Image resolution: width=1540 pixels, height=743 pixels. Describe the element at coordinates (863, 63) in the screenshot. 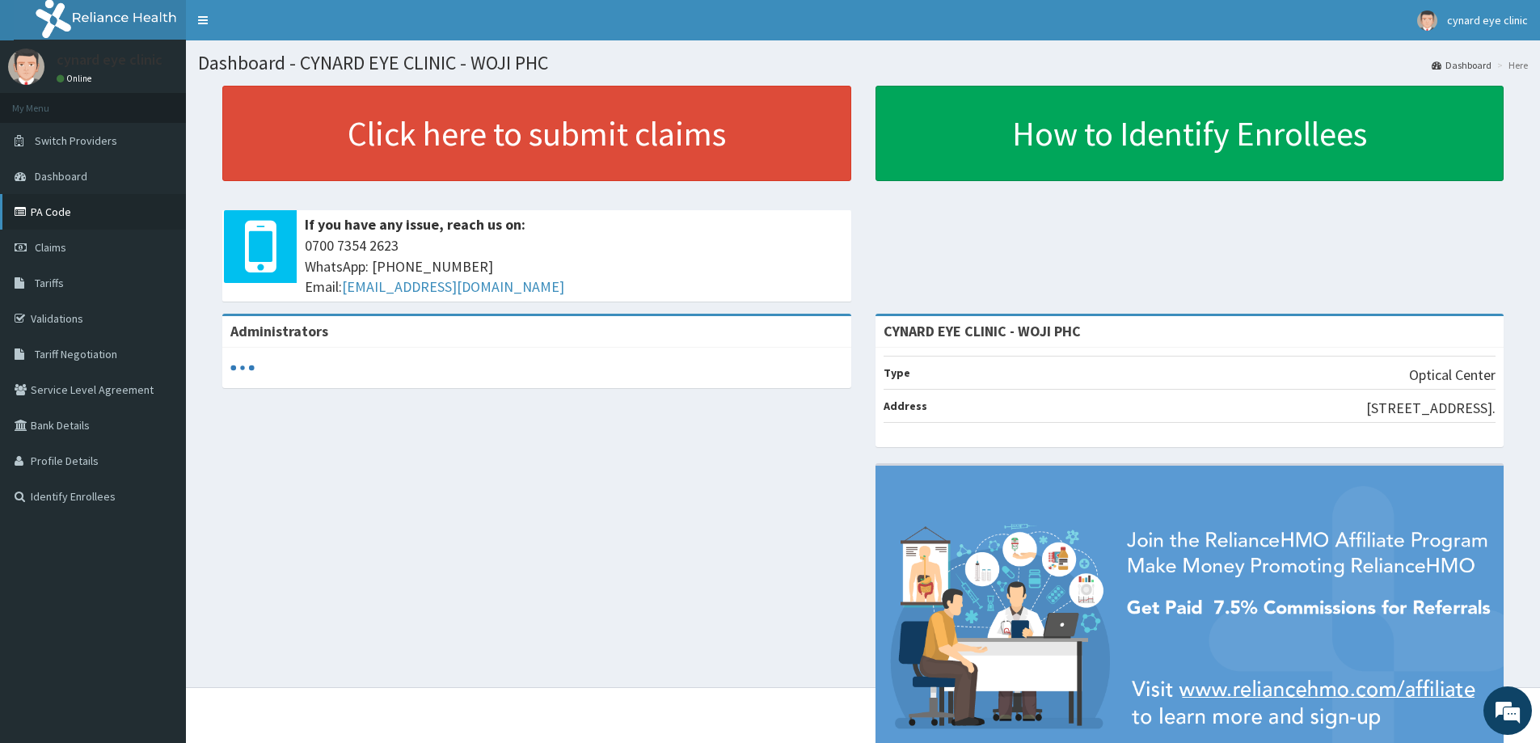

I see `h1: Dashboard - CYNARD EYE CLINIC - WOJI PHC` at that location.